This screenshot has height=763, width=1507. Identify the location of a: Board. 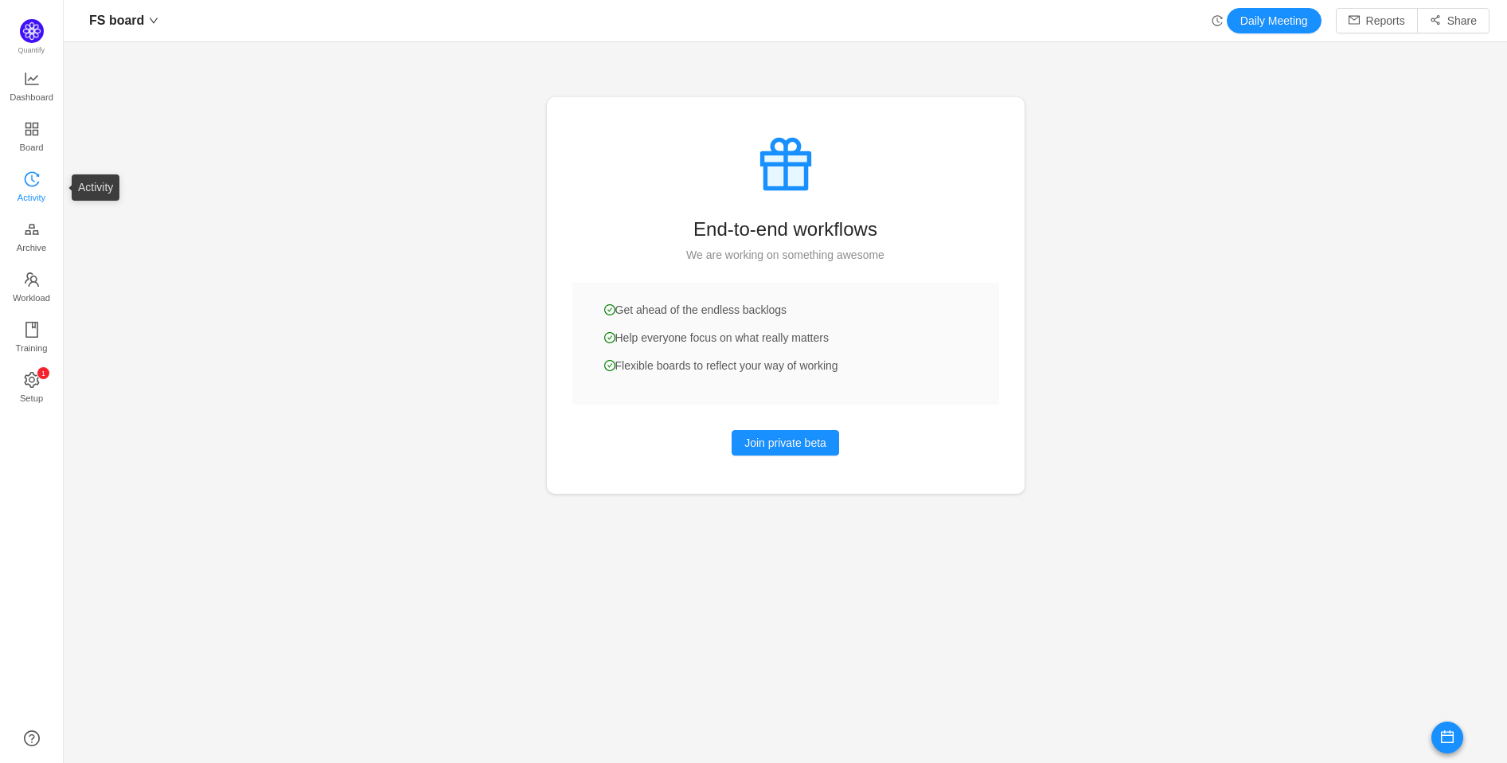
(32, 138).